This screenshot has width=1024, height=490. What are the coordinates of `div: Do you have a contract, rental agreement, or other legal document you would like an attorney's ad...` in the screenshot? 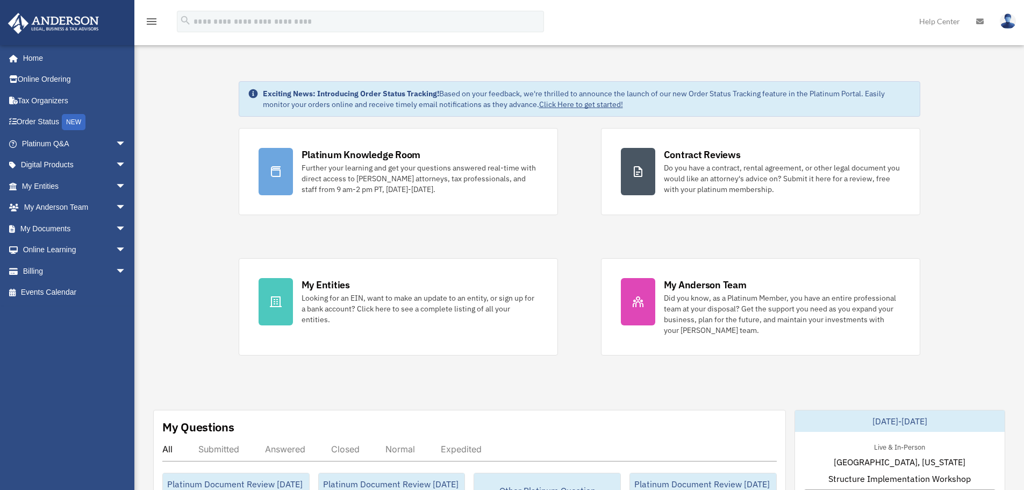 It's located at (782, 179).